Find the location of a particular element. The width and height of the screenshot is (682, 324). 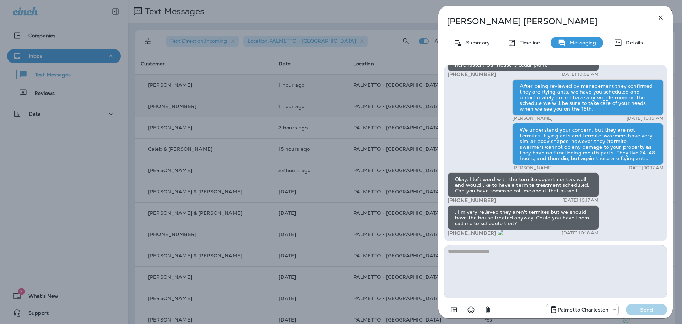

div: We understand your concern, but they are not termites. Flying ants and termite swarmers have very... is located at coordinates (588, 144).